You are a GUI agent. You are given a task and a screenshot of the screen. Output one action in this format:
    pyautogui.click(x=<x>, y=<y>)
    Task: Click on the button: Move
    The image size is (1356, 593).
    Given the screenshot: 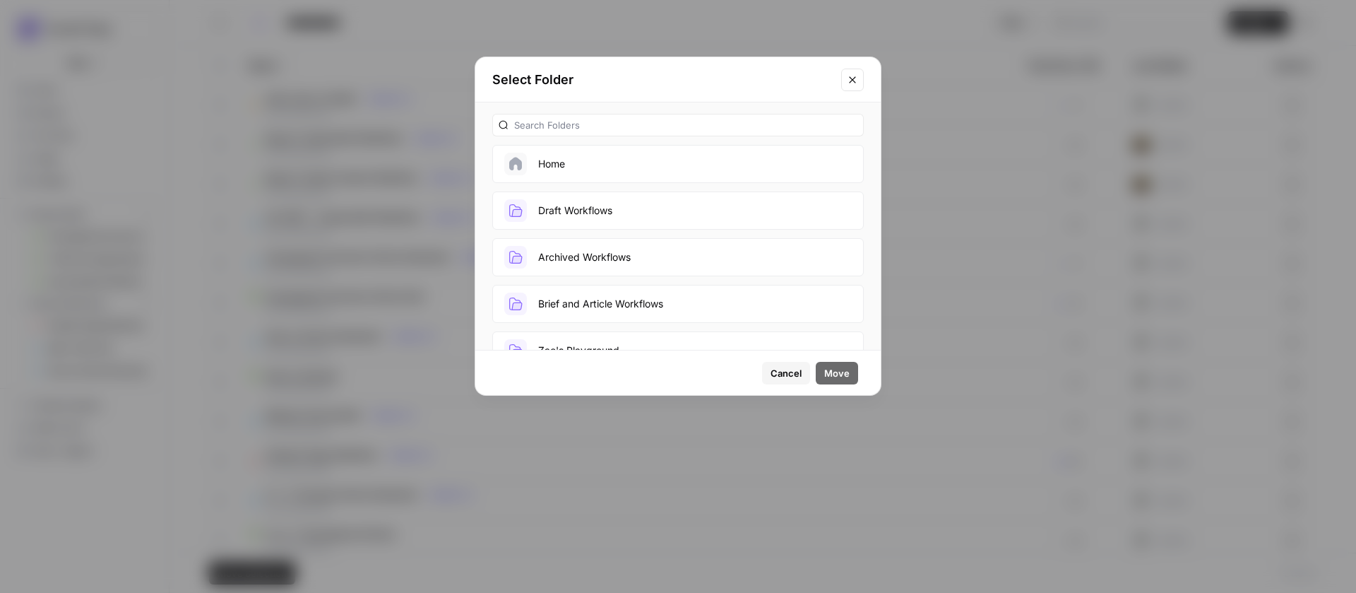 What is the action you would take?
    pyautogui.click(x=837, y=373)
    